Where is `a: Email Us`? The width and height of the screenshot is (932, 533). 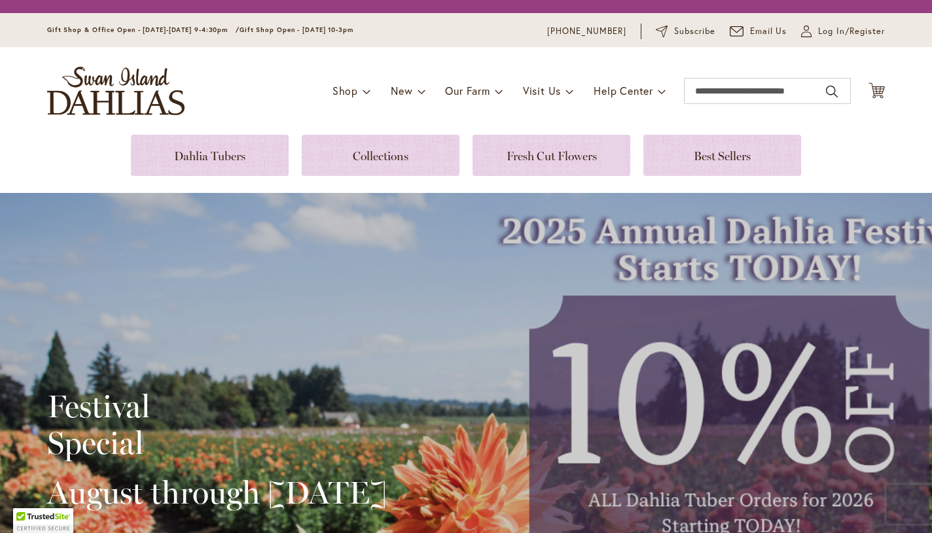
a: Email Us is located at coordinates (758, 31).